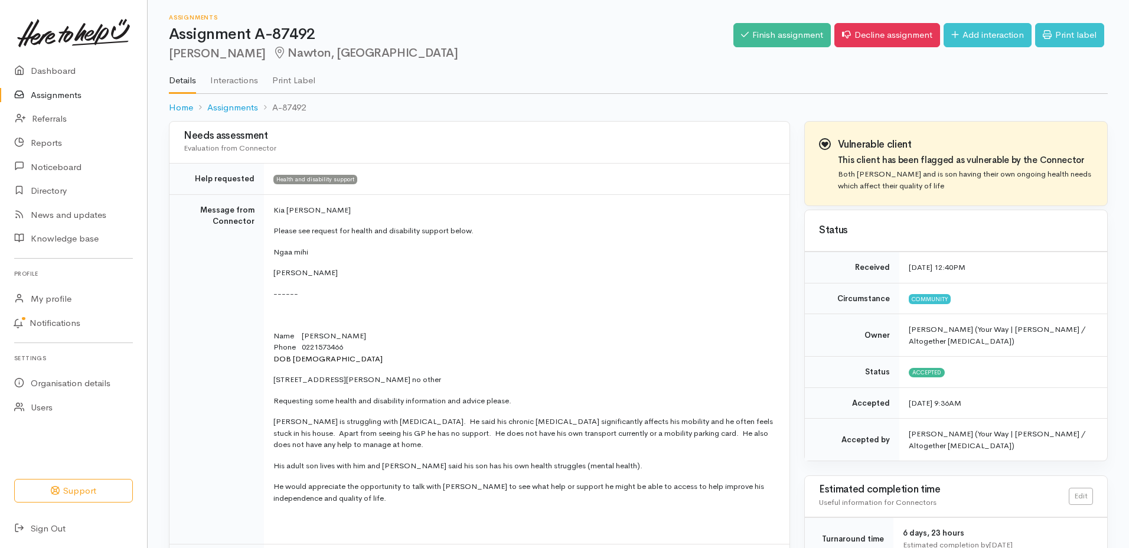 The width and height of the screenshot is (1129, 548). Describe the element at coordinates (1070, 35) in the screenshot. I see `a: Print label` at that location.